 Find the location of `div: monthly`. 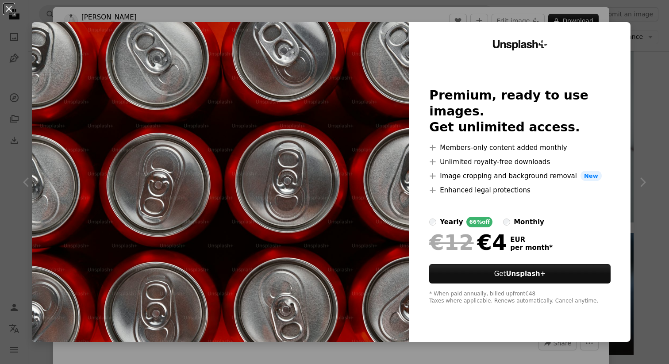

div: monthly is located at coordinates (529, 222).